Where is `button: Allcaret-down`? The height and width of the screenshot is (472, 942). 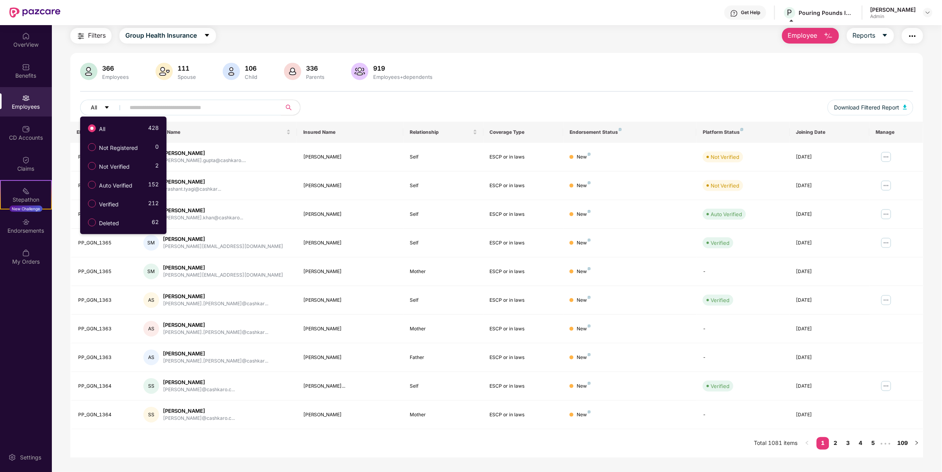 button: Allcaret-down is located at coordinates (104, 108).